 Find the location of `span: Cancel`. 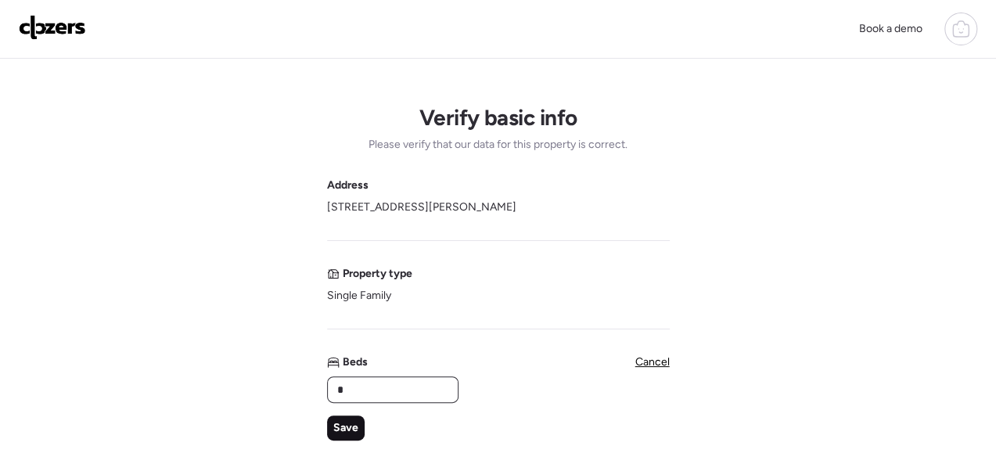

span: Cancel is located at coordinates (653, 362).